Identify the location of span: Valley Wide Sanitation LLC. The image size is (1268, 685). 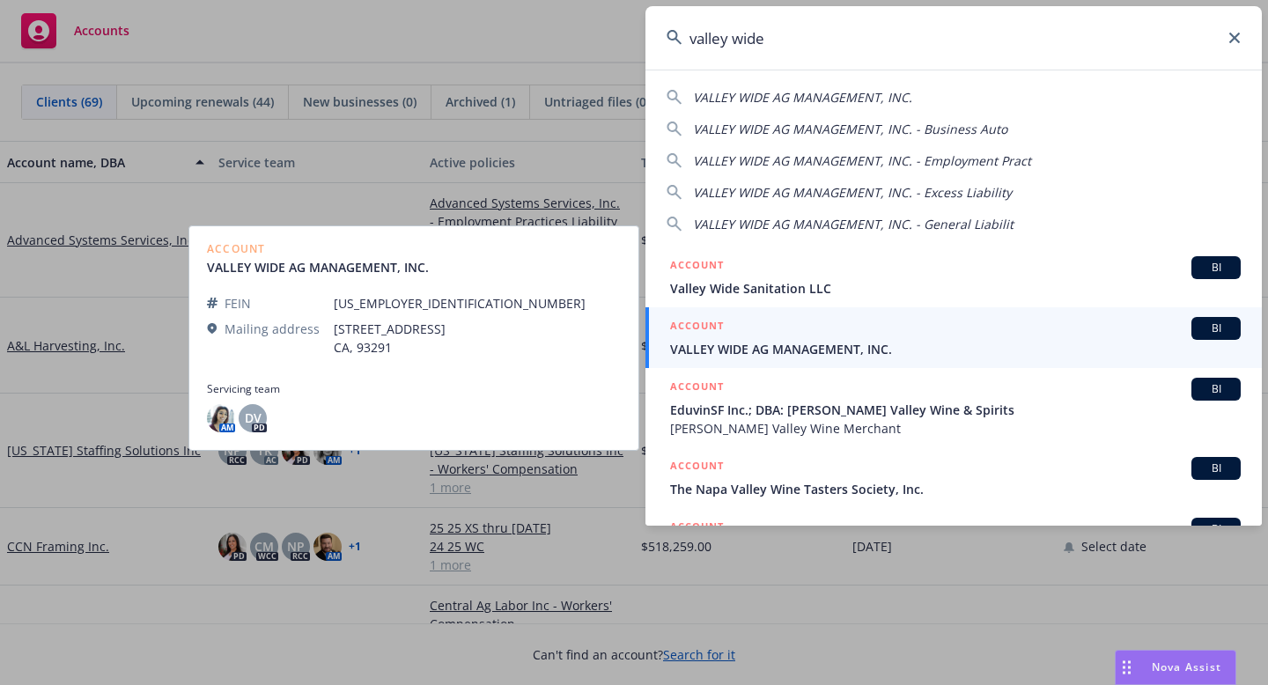
(956, 288).